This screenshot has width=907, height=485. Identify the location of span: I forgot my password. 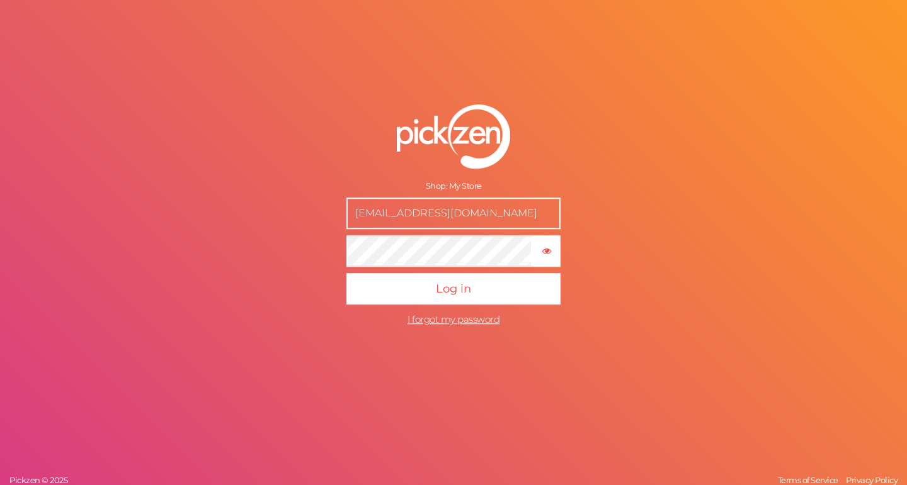
(453, 319).